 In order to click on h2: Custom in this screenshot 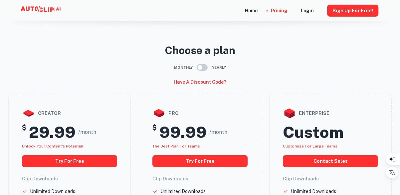, I will do `click(313, 132)`.